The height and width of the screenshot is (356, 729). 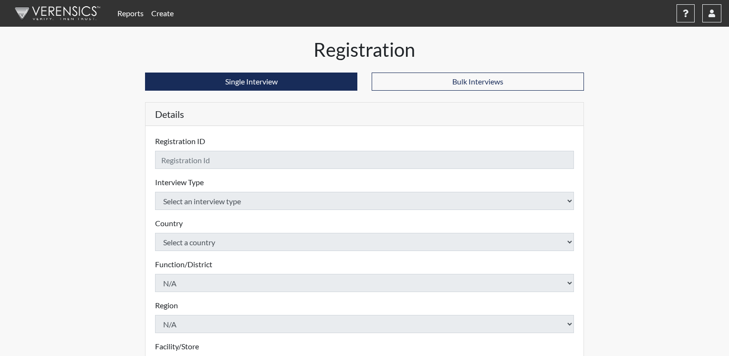 I want to click on button: Single Interview, so click(x=251, y=82).